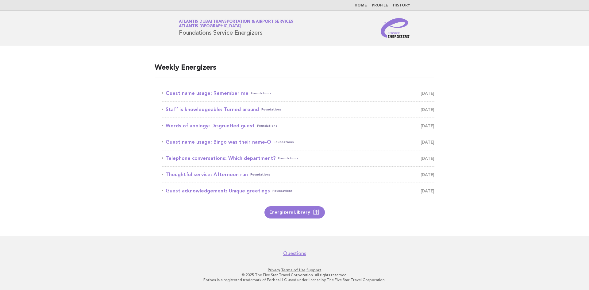 The width and height of the screenshot is (589, 290). Describe the element at coordinates (295, 275) in the screenshot. I see `p: © 2025 The Five Star Travel Corporation. All rights reserved.` at that location.